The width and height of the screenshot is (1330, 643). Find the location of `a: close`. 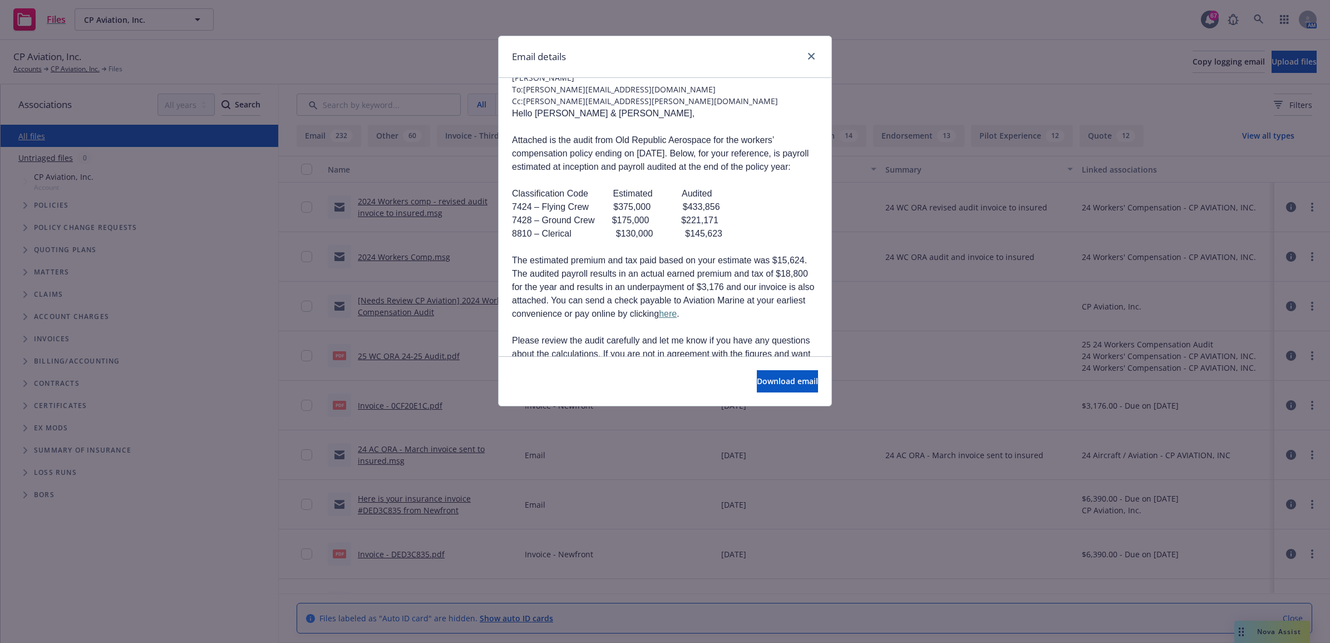

a: close is located at coordinates (811, 56).